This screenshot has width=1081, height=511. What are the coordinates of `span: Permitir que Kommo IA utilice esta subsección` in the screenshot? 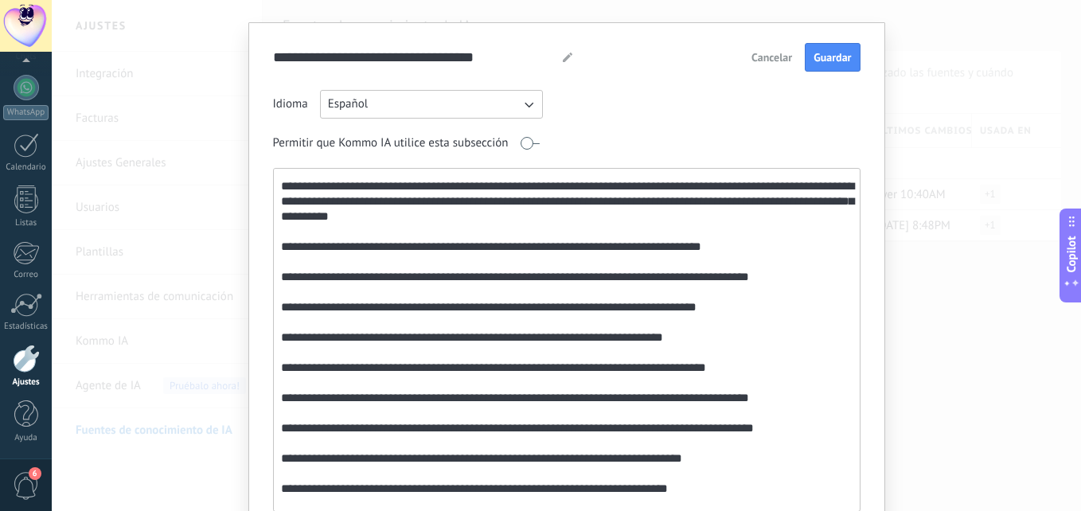 It's located at (391, 143).